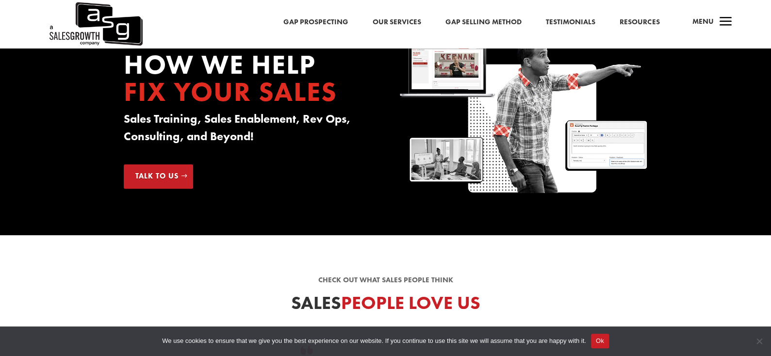  What do you see at coordinates (374, 341) in the screenshot?
I see `span: We use cookies to ensure that we give you the best experience on our website. If you continue to ...` at bounding box center [374, 341].